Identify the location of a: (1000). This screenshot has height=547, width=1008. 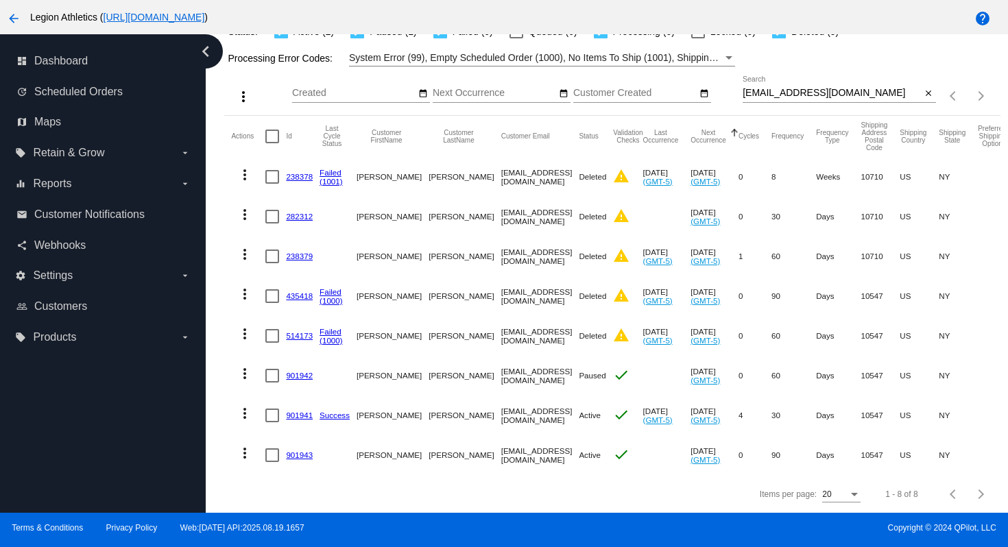
(331, 300).